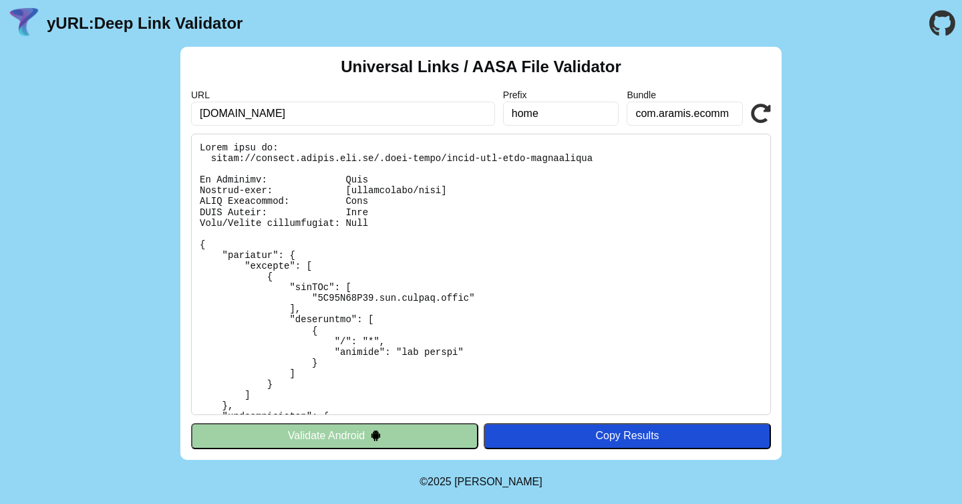  What do you see at coordinates (24, 23) in the screenshot?
I see `img: yURL Logo` at bounding box center [24, 23].